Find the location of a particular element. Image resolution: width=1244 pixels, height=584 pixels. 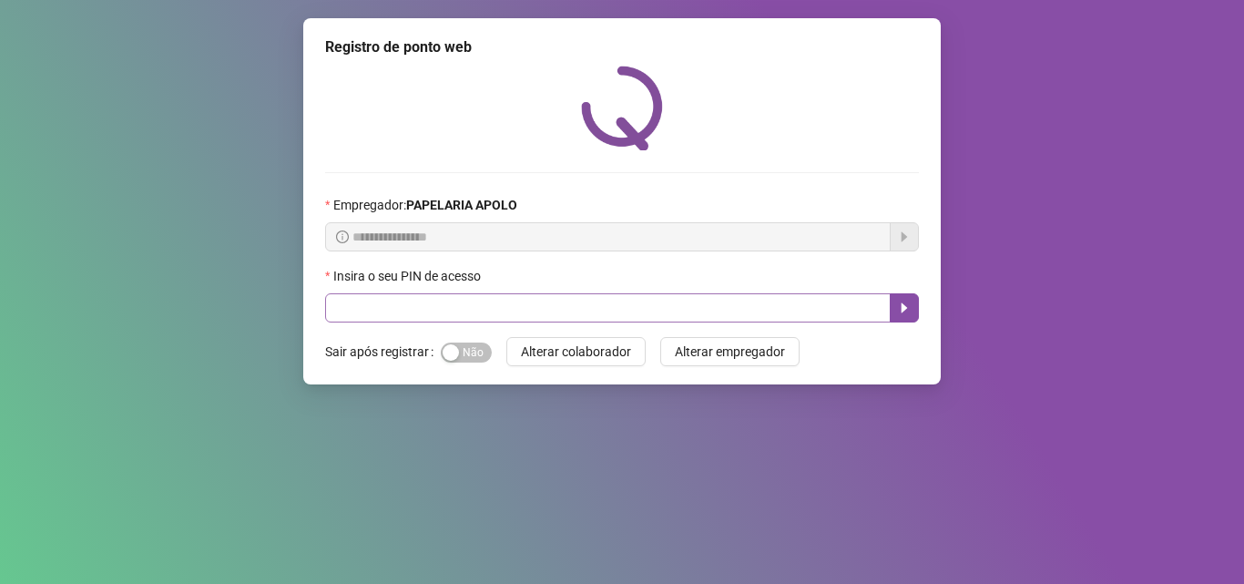

button: Alterar colaborador is located at coordinates (576, 352).